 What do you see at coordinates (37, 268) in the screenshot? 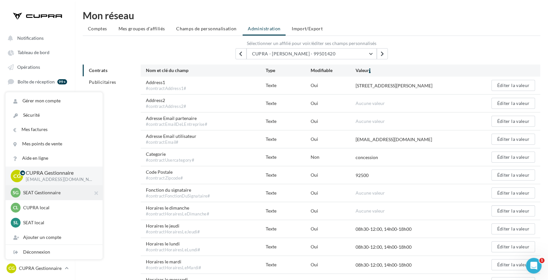
I see `a: CG CUPRA Gestionnaire` at bounding box center [37, 268].